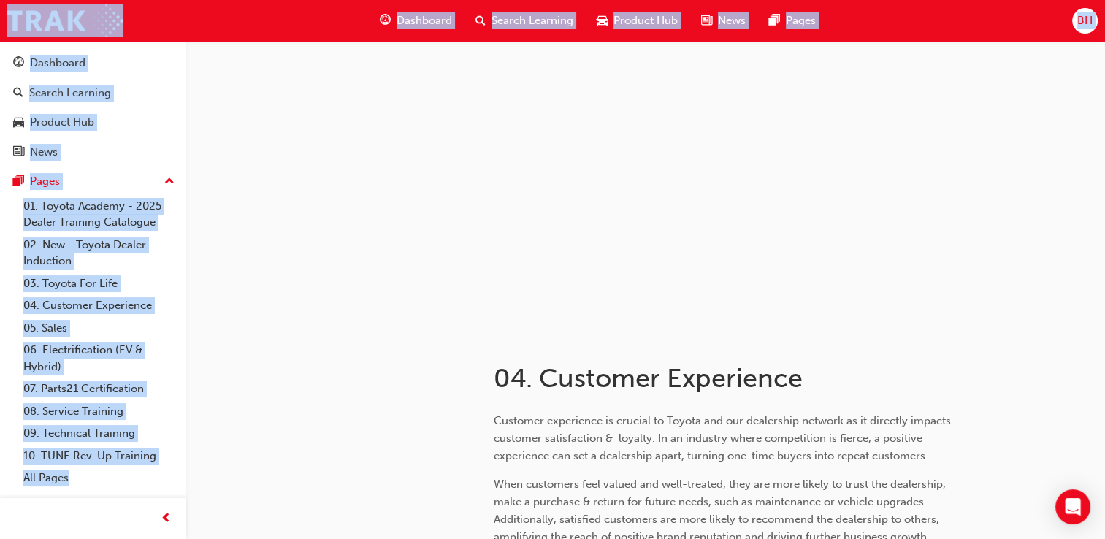 Image resolution: width=1105 pixels, height=539 pixels. I want to click on a: 03. Toyota For Life, so click(99, 283).